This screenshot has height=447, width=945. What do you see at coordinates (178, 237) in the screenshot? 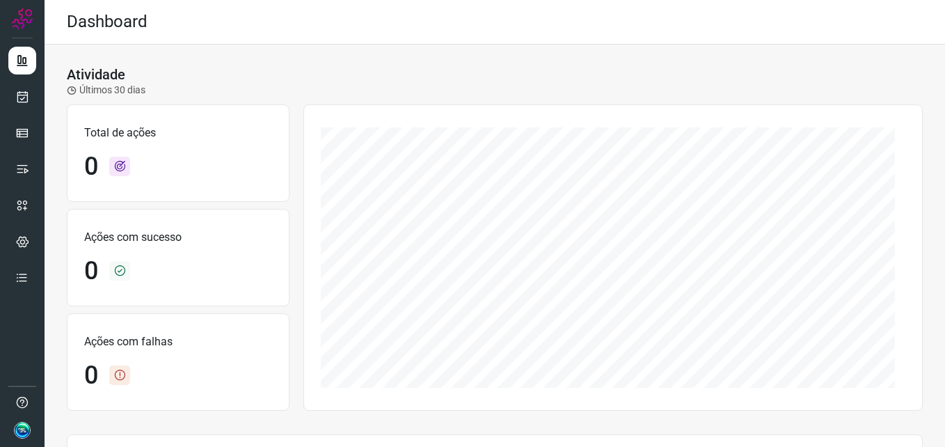
I see `p: Ações com sucesso` at bounding box center [178, 237].